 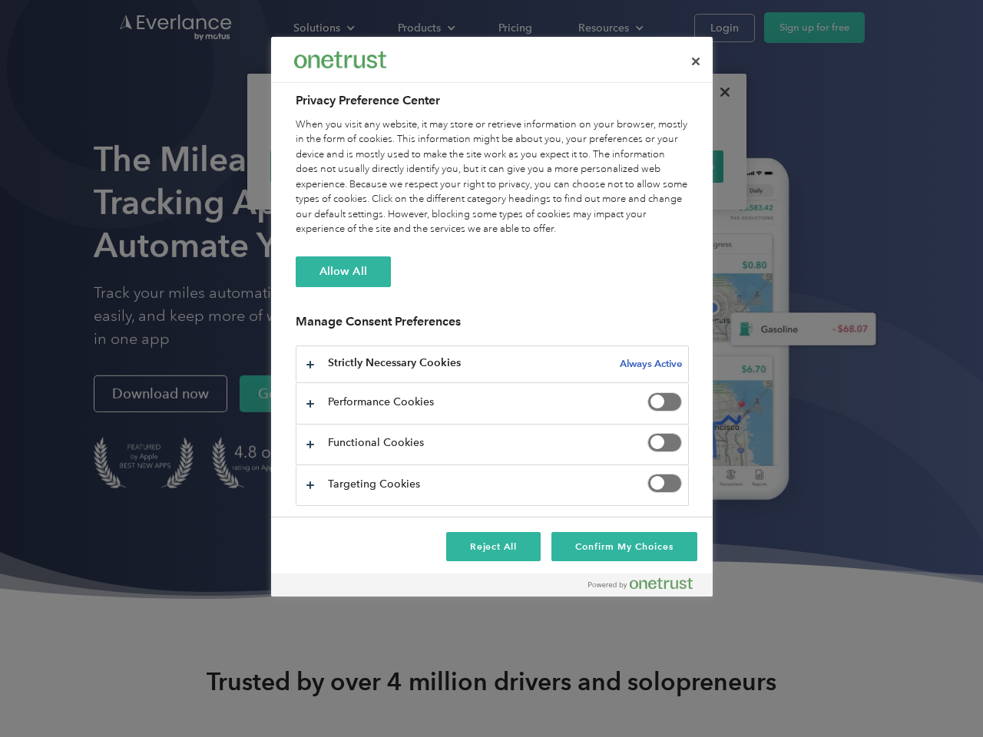 I want to click on a: Powered by OneTrust Opens in a new Tab, so click(x=646, y=587).